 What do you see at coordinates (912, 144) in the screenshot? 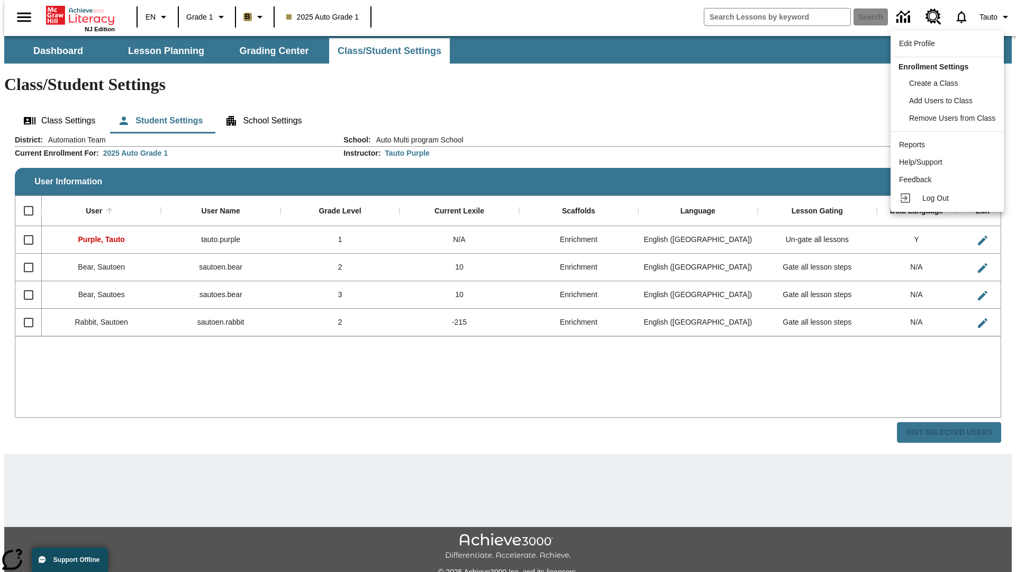
I see `span: Reports` at bounding box center [912, 144].